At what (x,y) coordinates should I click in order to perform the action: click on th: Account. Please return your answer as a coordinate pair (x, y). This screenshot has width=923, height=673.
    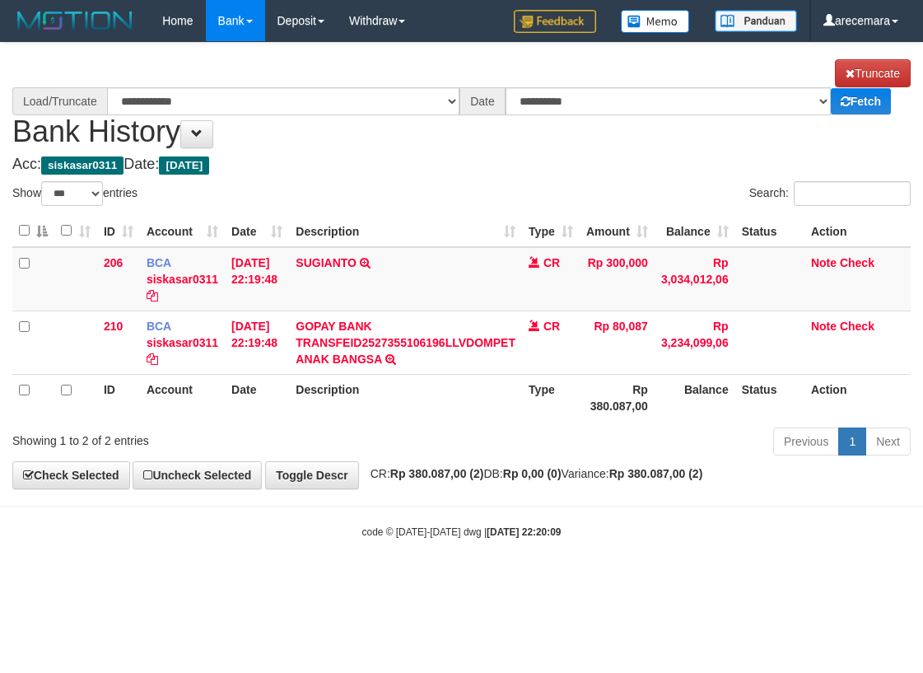
    Looking at the image, I should click on (182, 397).